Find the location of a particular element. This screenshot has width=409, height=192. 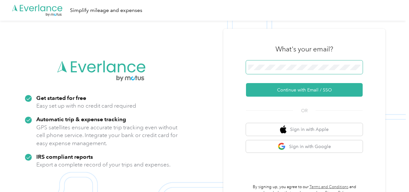

p: Easy set up with no credit card required is located at coordinates (86, 106).